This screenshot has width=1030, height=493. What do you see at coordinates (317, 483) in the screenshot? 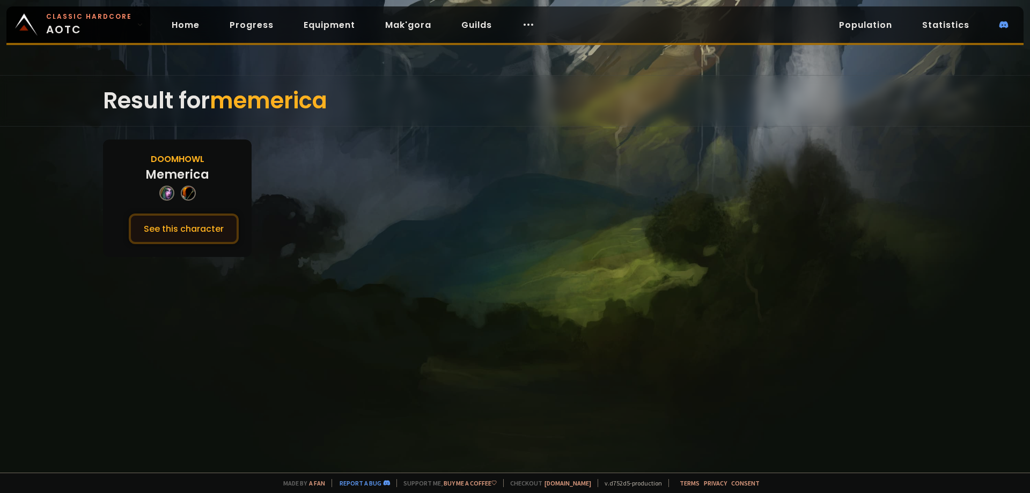
I see `a: a fan` at bounding box center [317, 483].